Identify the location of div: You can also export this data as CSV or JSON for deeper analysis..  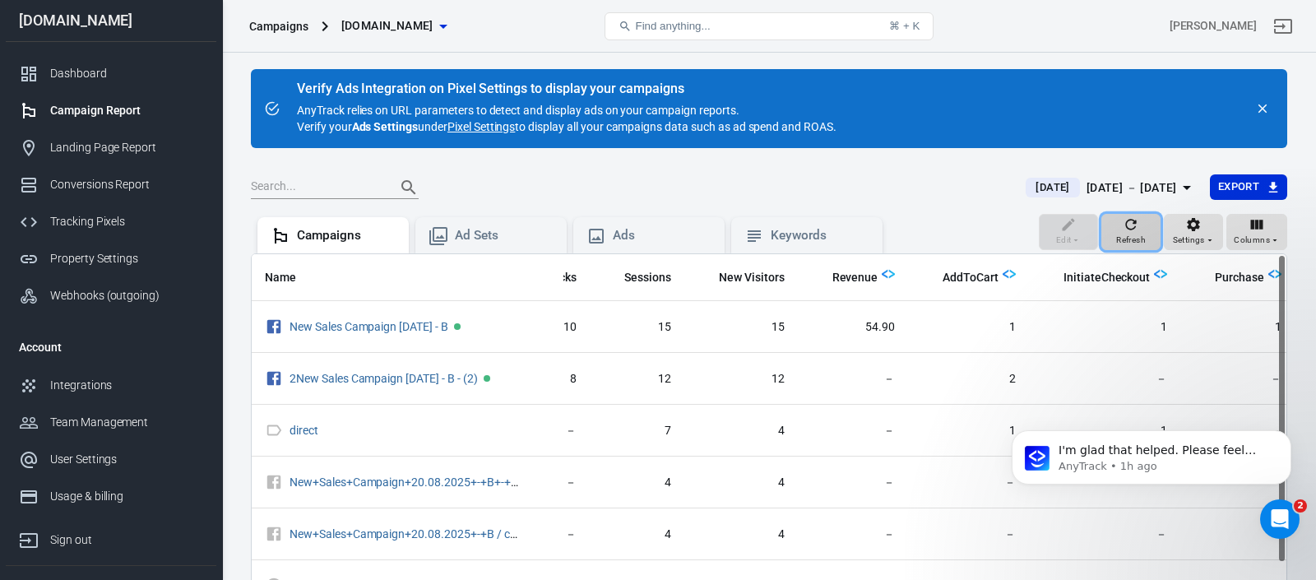
(164, 140).